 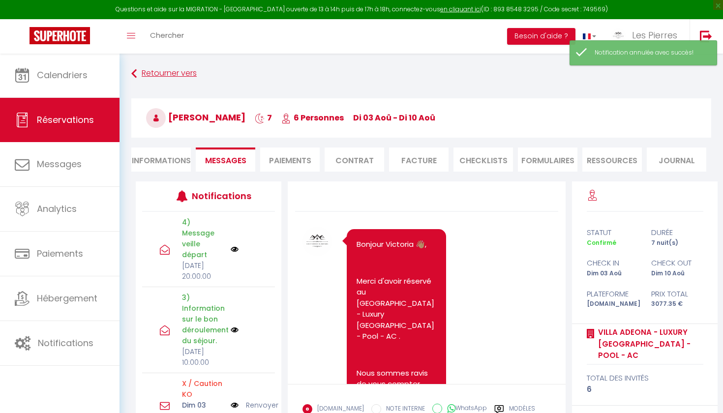 What do you see at coordinates (290, 159) in the screenshot?
I see `li: Paiements` at bounding box center [290, 159].